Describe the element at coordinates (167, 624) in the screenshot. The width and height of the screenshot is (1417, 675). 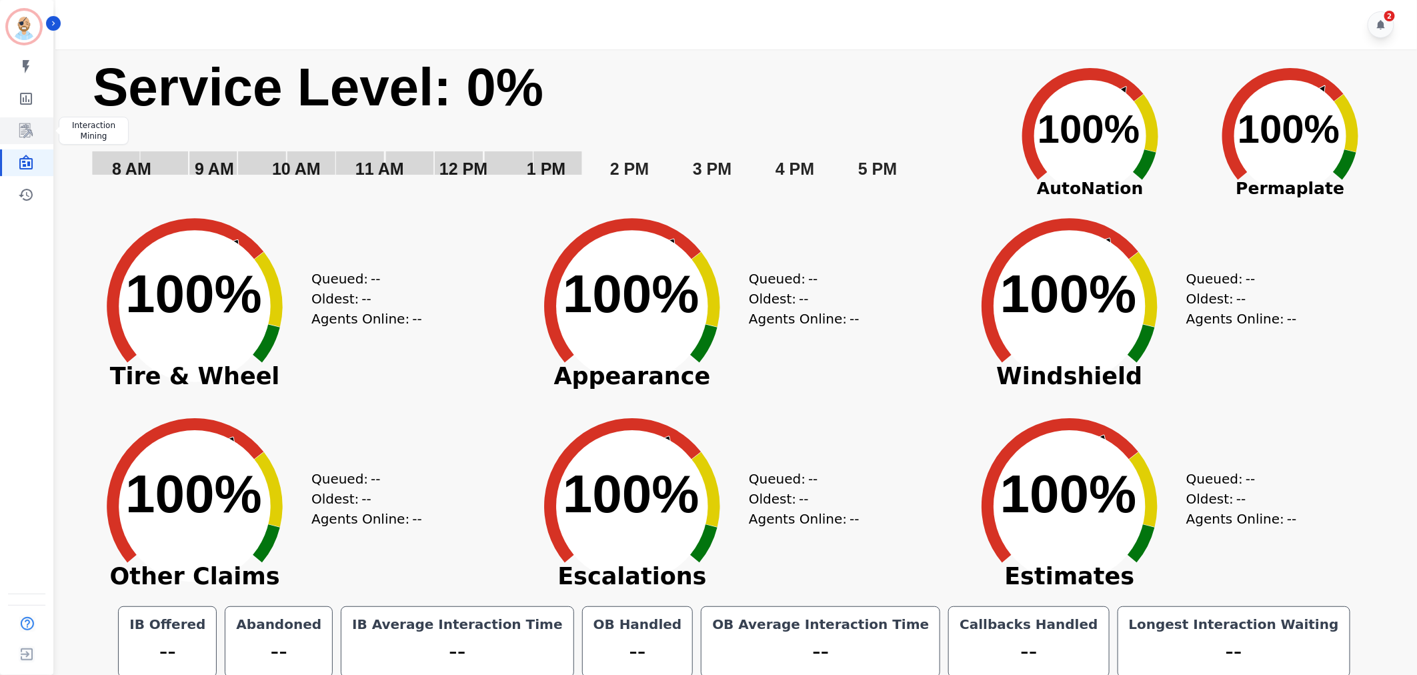
I see `div: IB Offered` at that location.